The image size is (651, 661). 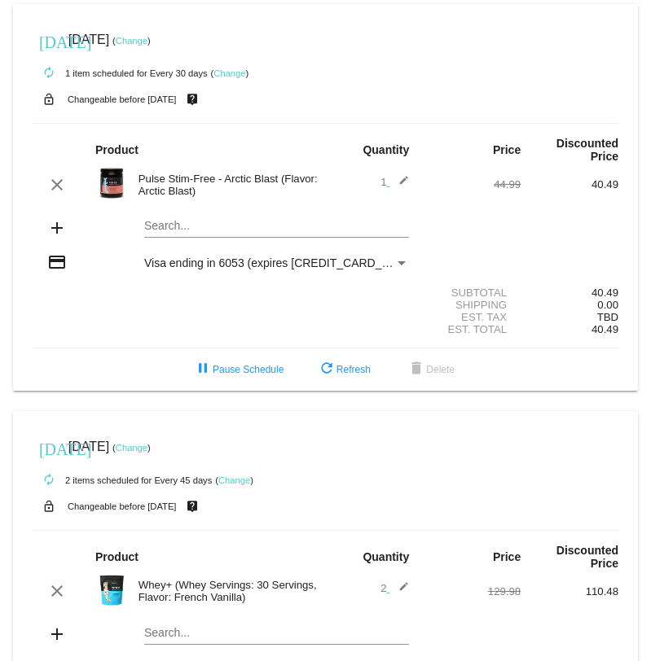 What do you see at coordinates (394, 182) in the screenshot?
I see `span: 1` at bounding box center [394, 182].